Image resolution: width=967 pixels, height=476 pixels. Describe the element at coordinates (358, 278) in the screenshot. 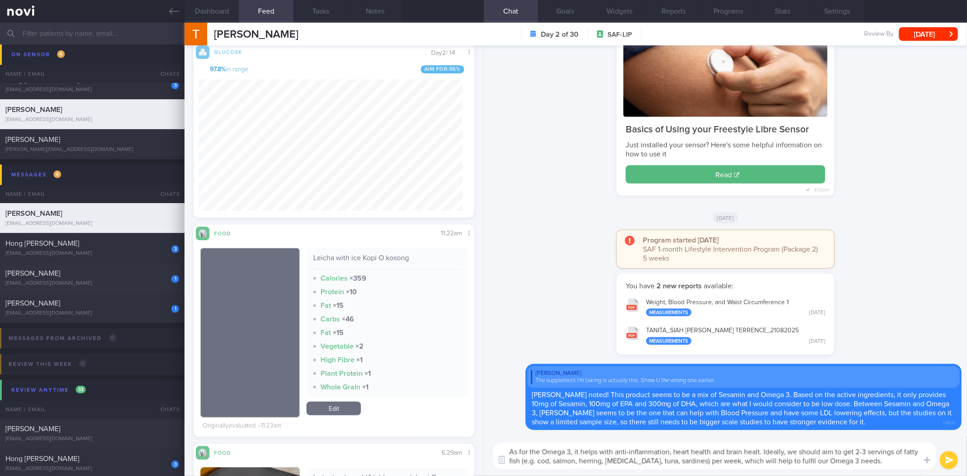

I see `strong: × 359` at that location.